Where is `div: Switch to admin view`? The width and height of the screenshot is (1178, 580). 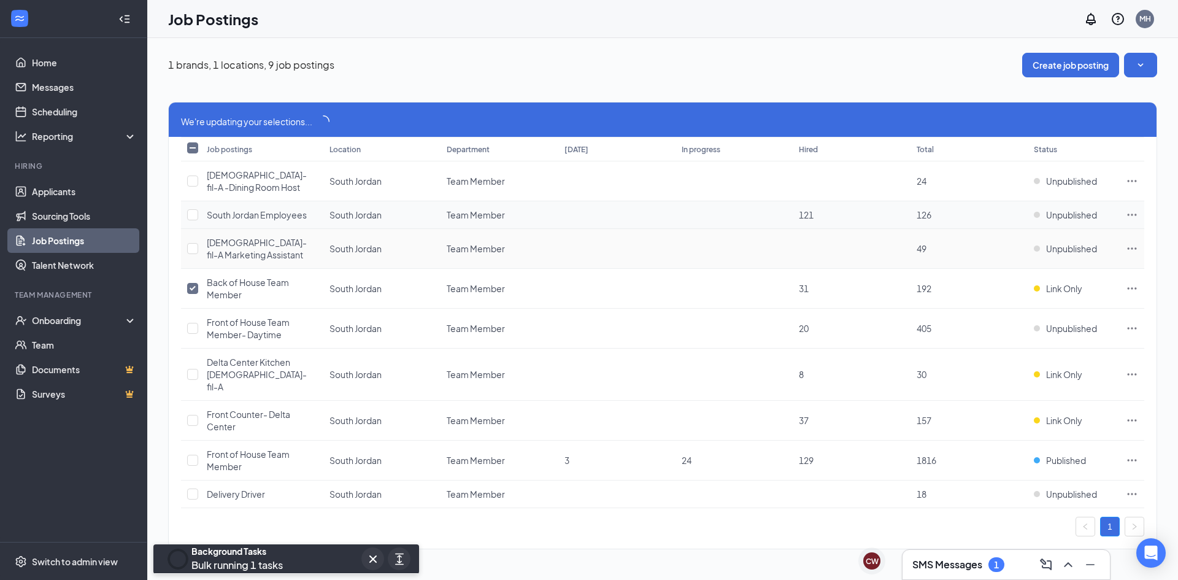
div: Switch to admin view is located at coordinates (75, 561).